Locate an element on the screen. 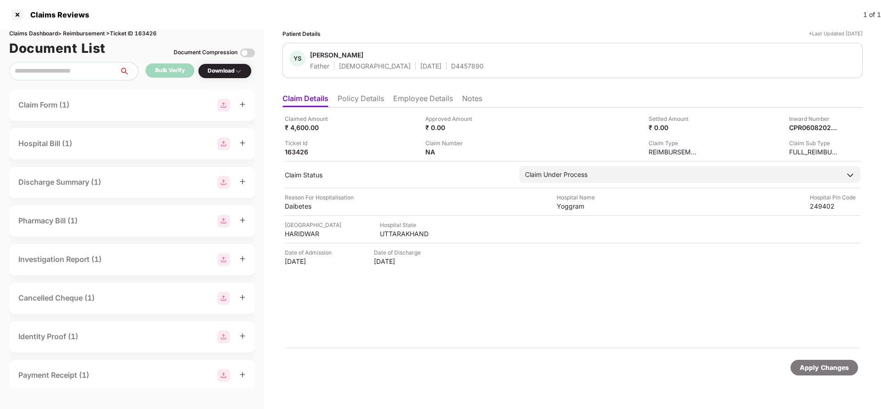 The width and height of the screenshot is (881, 409). div: Yoggram is located at coordinates (582, 206).